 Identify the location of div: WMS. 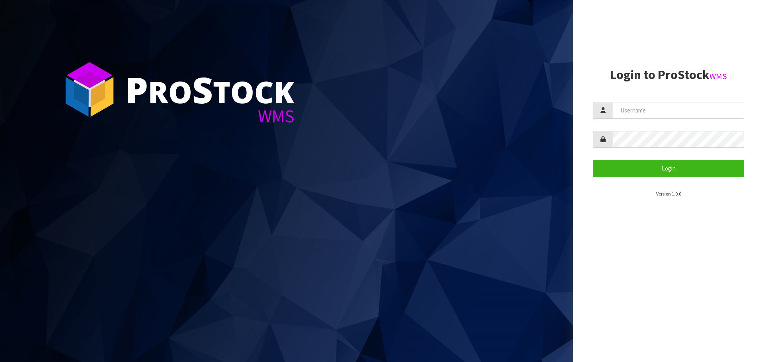
(210, 116).